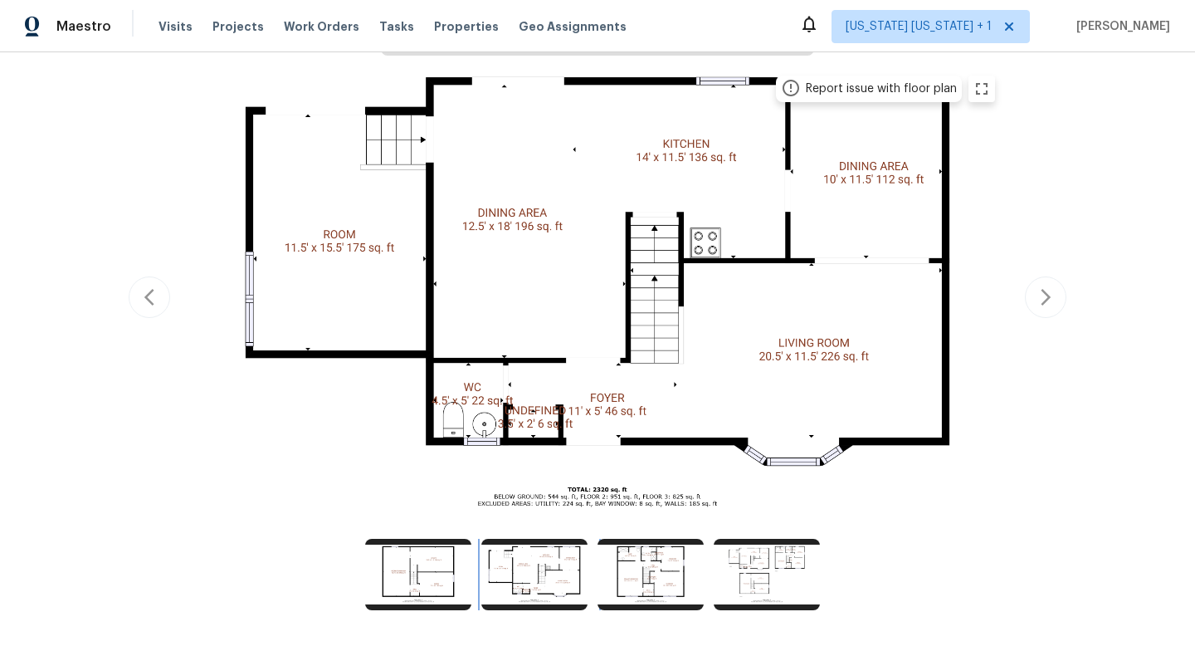 The height and width of the screenshot is (646, 1195). I want to click on div: Report issue with floor plan, so click(882, 89).